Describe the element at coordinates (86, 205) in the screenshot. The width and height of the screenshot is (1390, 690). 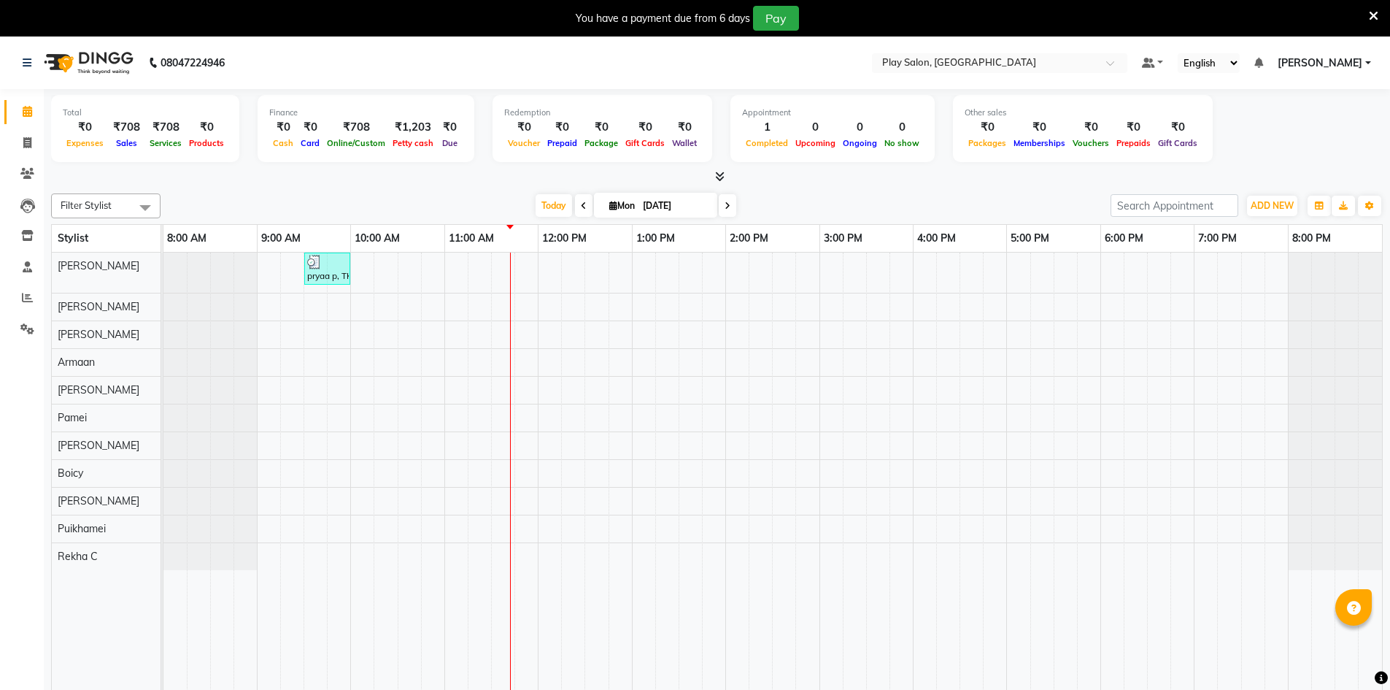
I see `span: Filter Stylist` at that location.